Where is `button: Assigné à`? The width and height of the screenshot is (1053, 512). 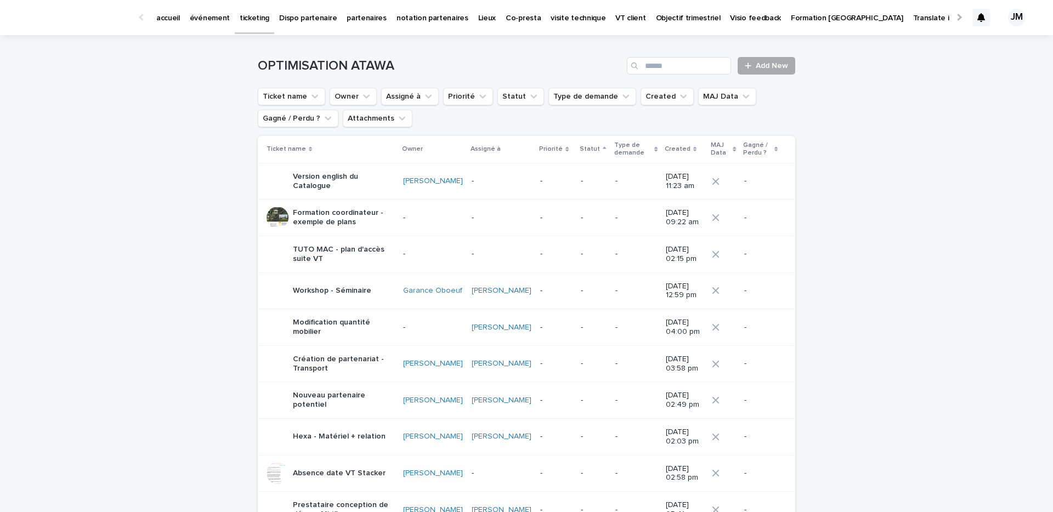 button: Assigné à is located at coordinates (410, 97).